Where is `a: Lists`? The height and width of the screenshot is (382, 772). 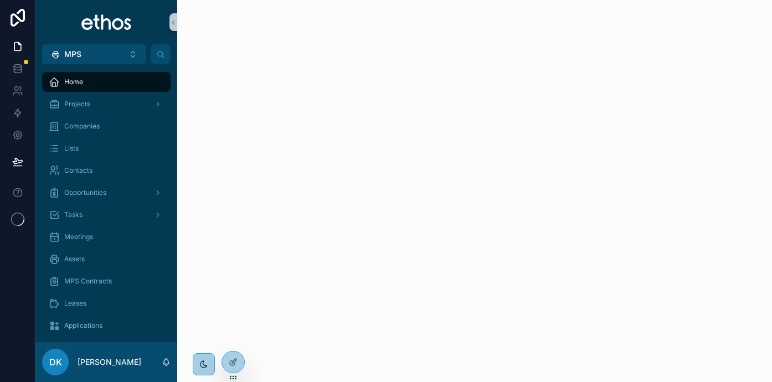 a: Lists is located at coordinates (106, 148).